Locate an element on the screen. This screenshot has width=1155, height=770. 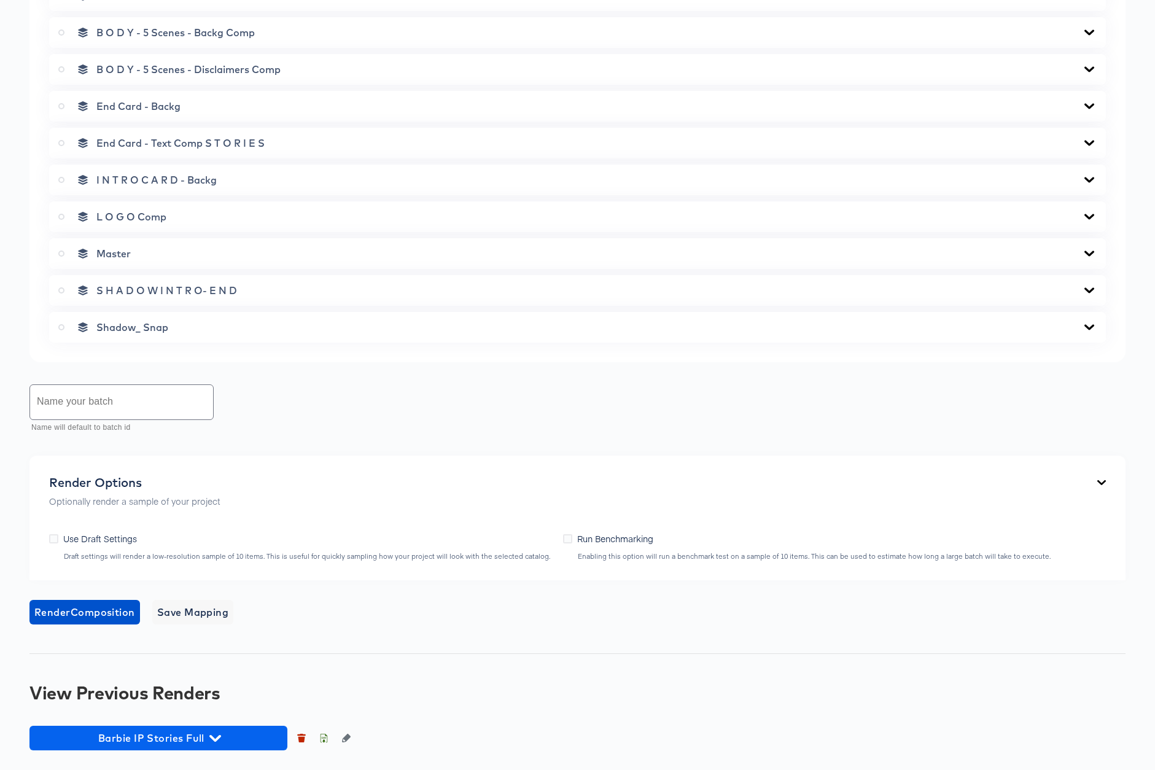
div: View Previous Renders is located at coordinates (577, 693).